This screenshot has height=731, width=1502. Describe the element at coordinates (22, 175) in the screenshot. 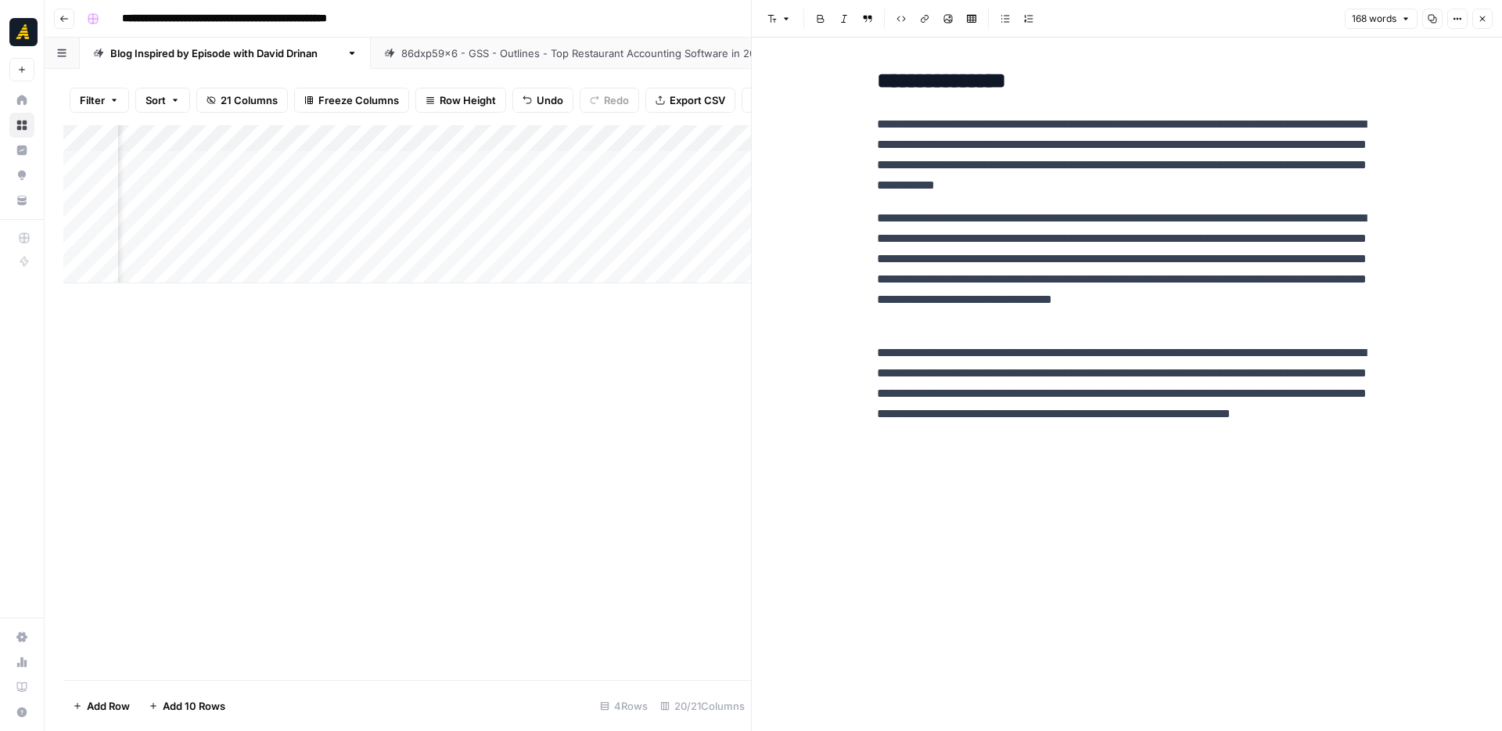

I see `a: Opportunities` at that location.